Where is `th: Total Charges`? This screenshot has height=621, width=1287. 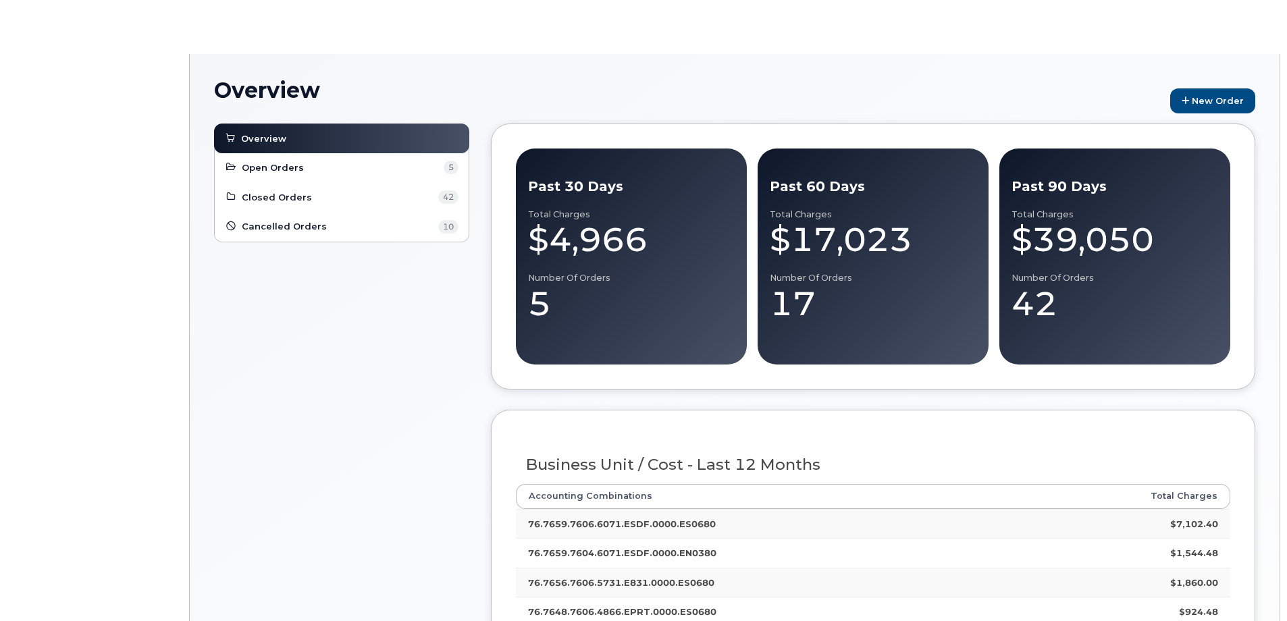 th: Total Charges is located at coordinates (1123, 496).